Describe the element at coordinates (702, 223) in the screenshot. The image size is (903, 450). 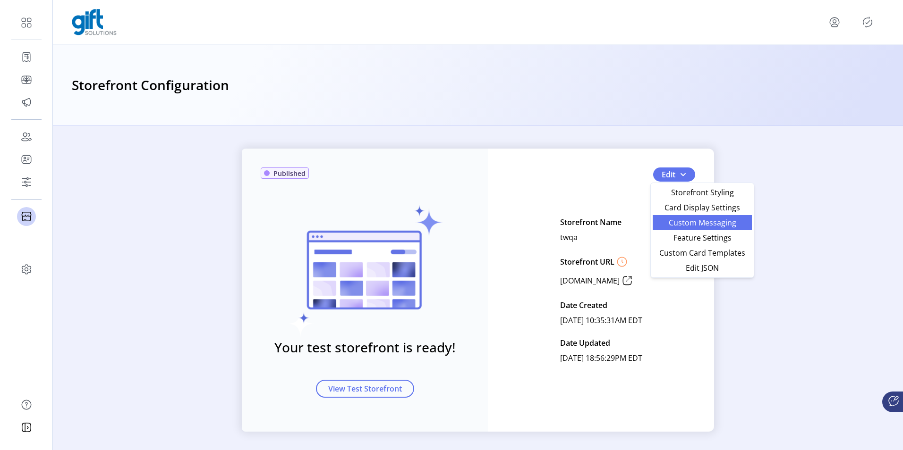
I see `span: Custom Messaging` at that location.